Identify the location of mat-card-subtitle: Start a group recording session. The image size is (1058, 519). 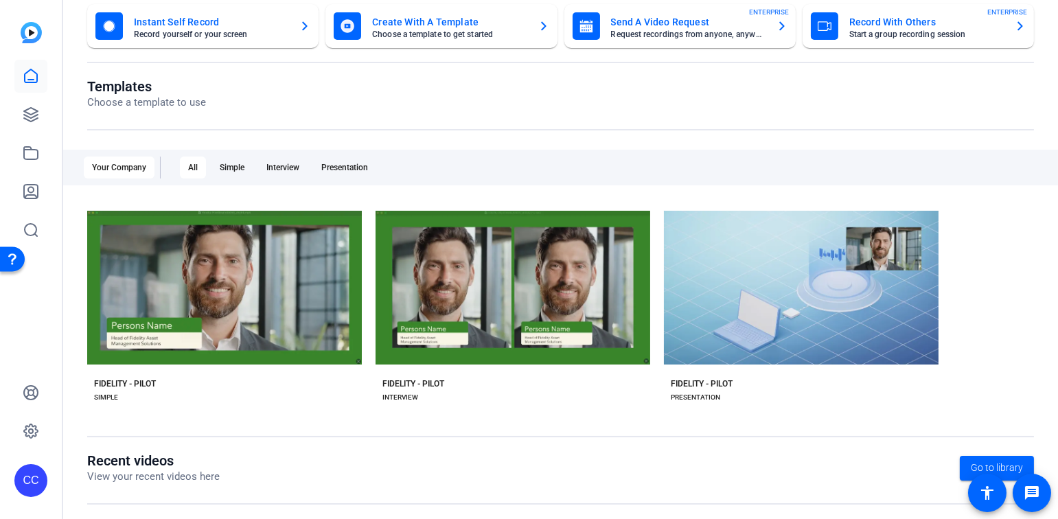
(927, 34).